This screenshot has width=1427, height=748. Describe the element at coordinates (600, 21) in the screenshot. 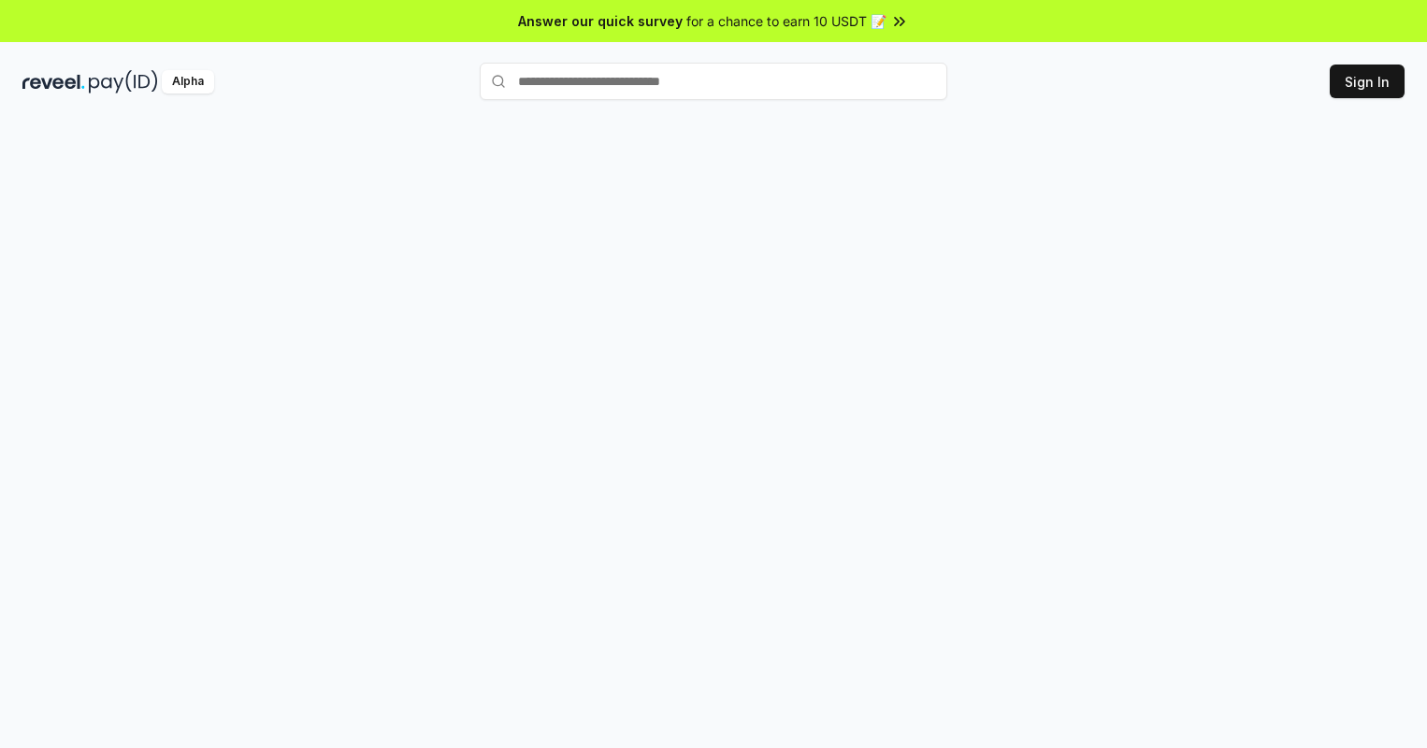

I see `span: Answer our quick survey` at that location.